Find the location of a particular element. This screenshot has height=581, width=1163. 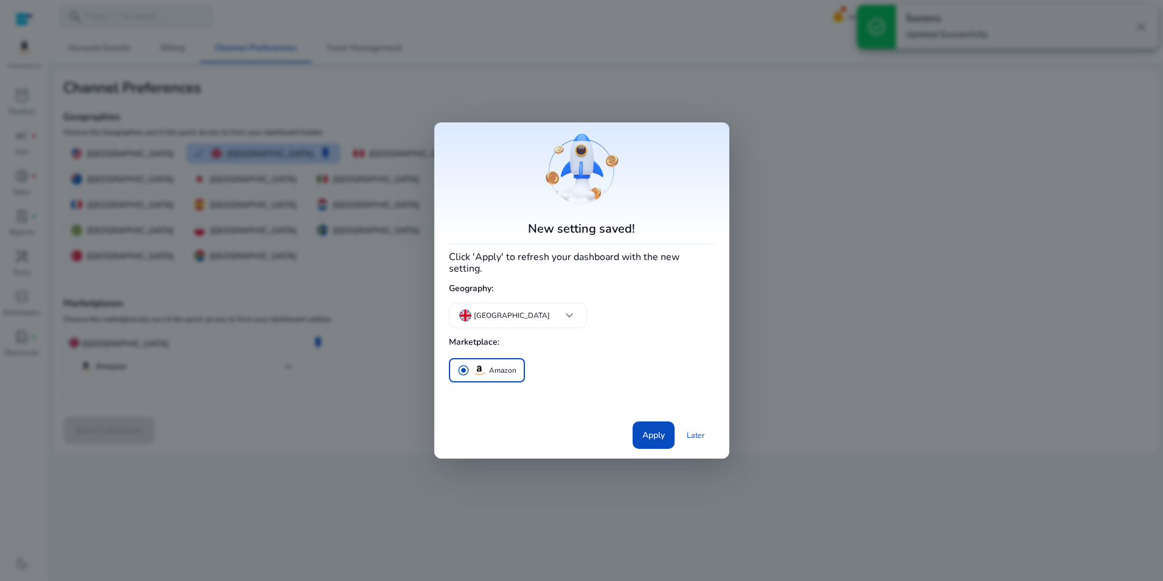

p: Amazon is located at coordinates (503, 370).